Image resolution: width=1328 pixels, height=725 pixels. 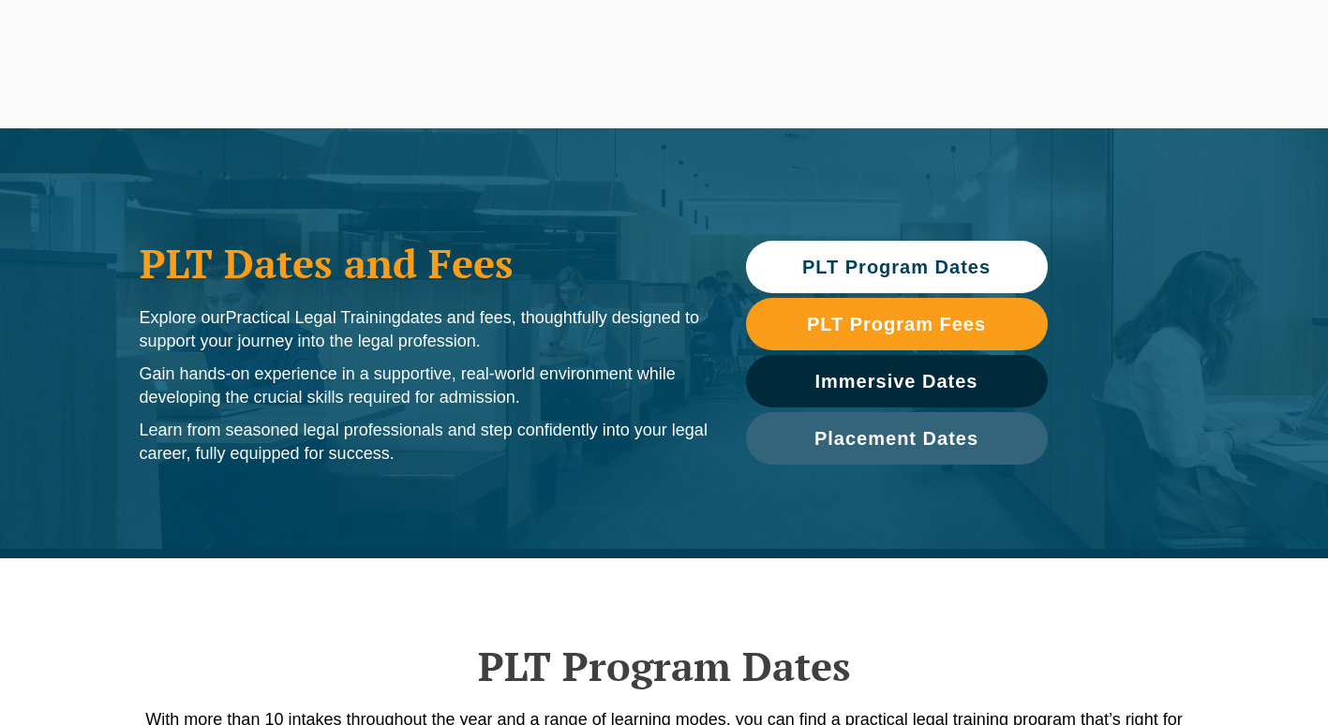 I want to click on span: PLT Program Dates, so click(x=896, y=267).